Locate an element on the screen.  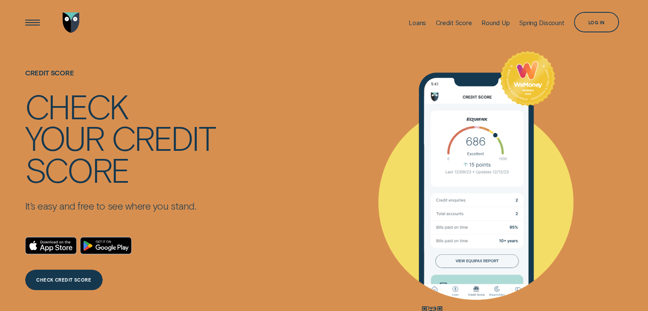
div: Credit Score is located at coordinates (454, 23).